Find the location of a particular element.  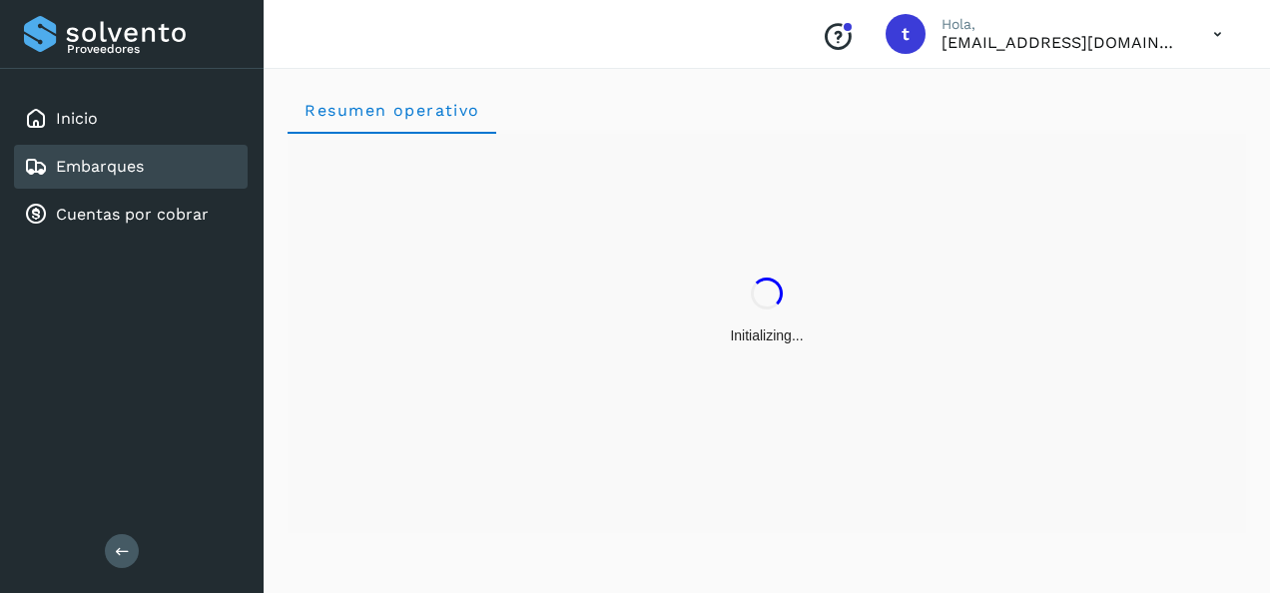

div: Embarques is located at coordinates (131, 167).